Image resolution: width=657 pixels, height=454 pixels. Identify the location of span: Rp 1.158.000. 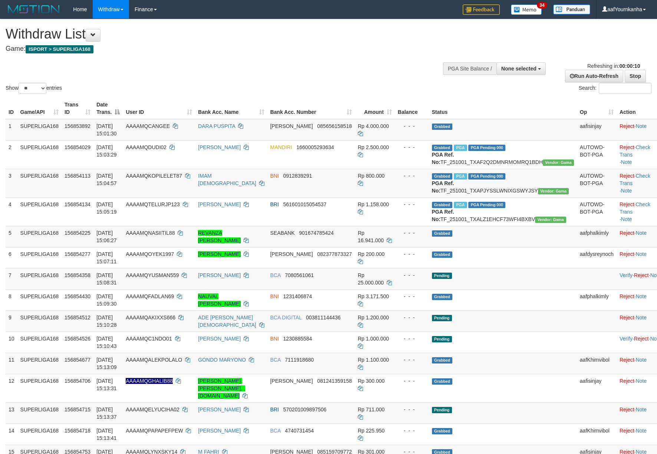
(374, 204).